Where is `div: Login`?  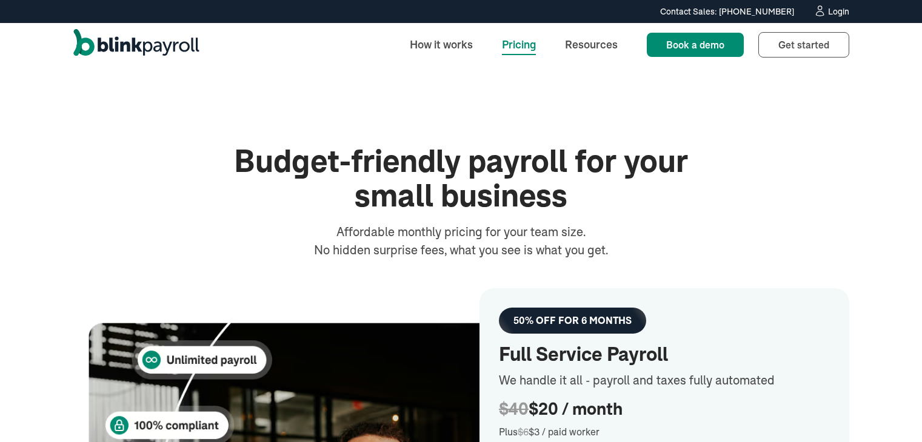
div: Login is located at coordinates (838, 12).